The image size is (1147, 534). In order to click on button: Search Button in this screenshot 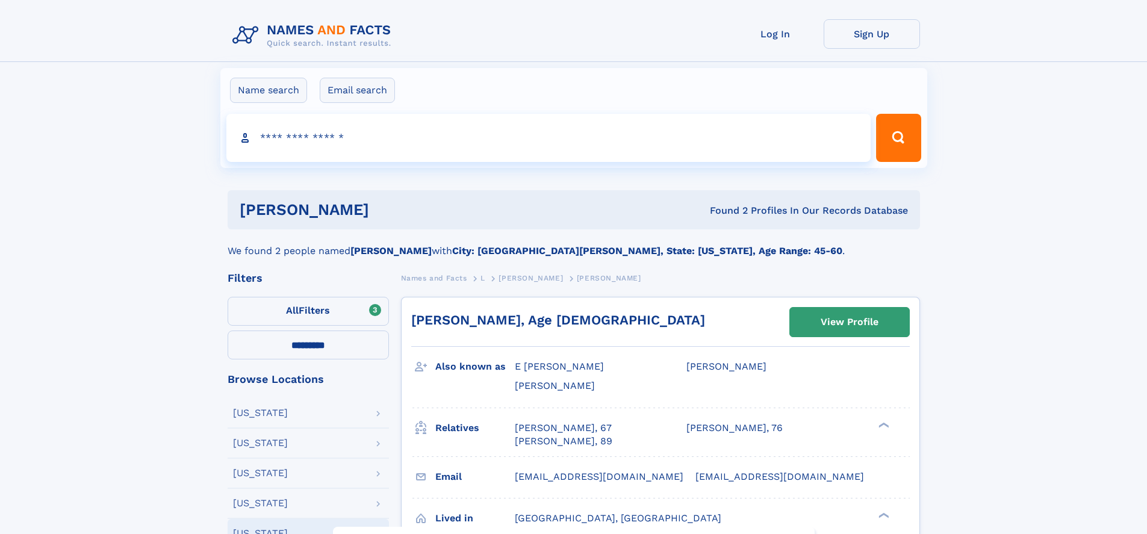, I will do `click(899, 138)`.